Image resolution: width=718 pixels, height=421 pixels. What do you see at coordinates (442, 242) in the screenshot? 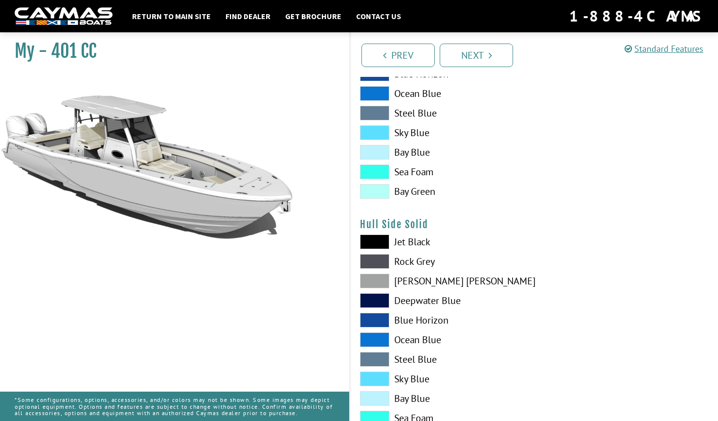
I see `label: Jet Black` at bounding box center [442, 242].